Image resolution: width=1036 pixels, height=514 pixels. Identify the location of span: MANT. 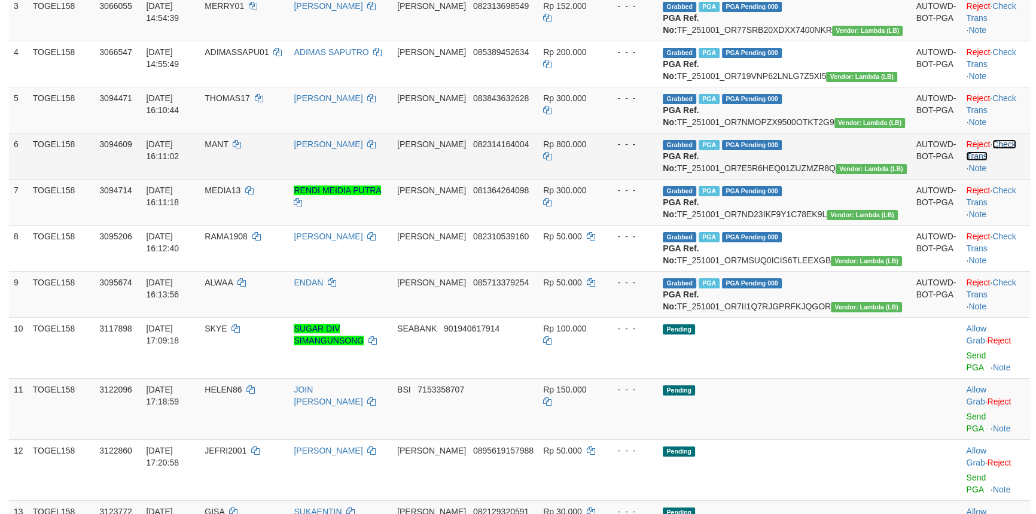
(216, 144).